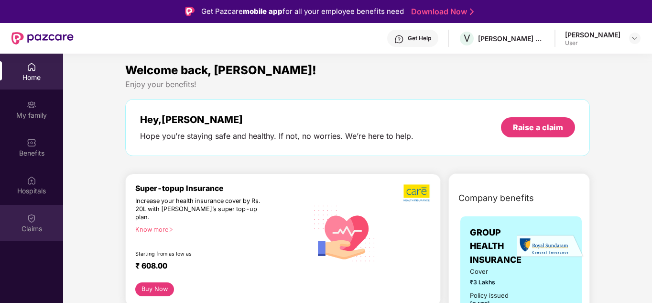 This screenshot has width=652, height=303. I want to click on img: svg+xml;base64,PHN2ZyBpZD0iQmVuZWZpdHMiIHhtbG5zPSJodHRwOi8vd3d3LnczLm9yZy8yMDAwL3N2ZyIgd2lkdGg9Ij..., so click(32, 142).